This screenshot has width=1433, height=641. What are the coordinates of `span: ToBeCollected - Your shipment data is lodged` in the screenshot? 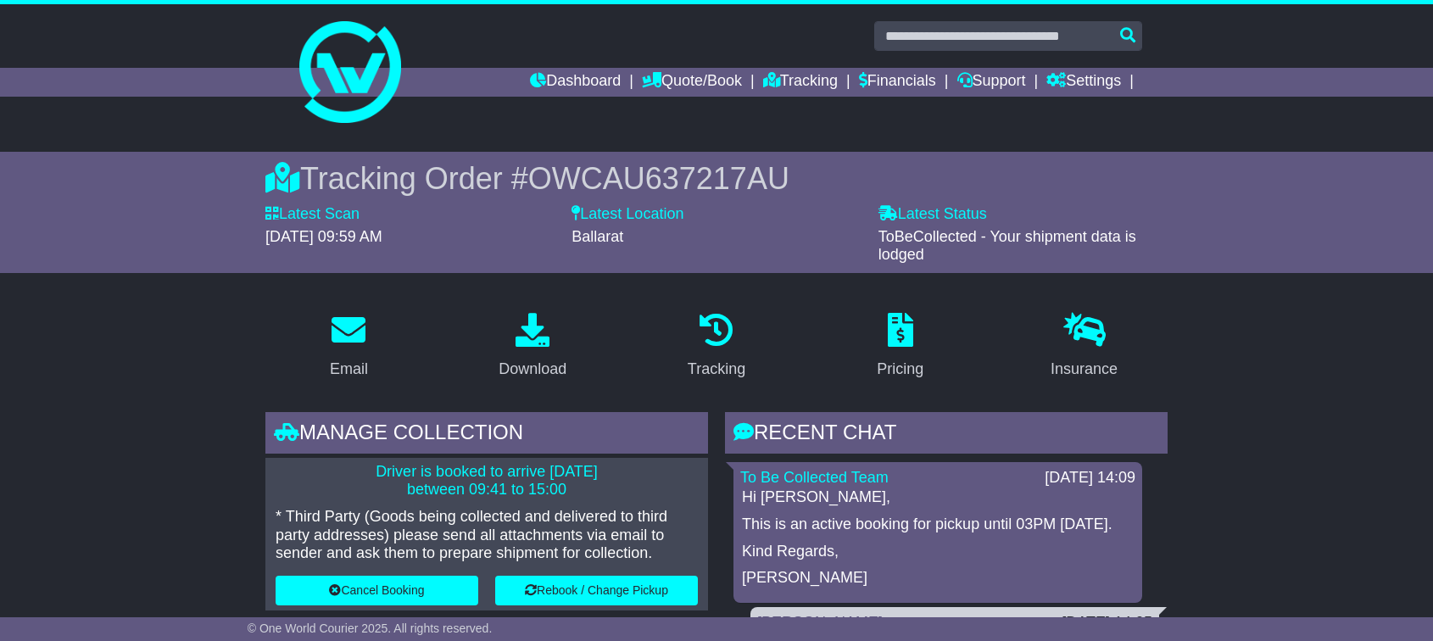 It's located at (1007, 246).